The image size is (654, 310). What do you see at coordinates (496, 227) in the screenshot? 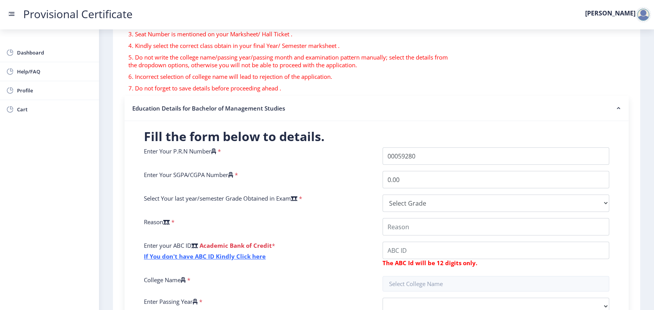
I see `input: Reason` at bounding box center [496, 227].